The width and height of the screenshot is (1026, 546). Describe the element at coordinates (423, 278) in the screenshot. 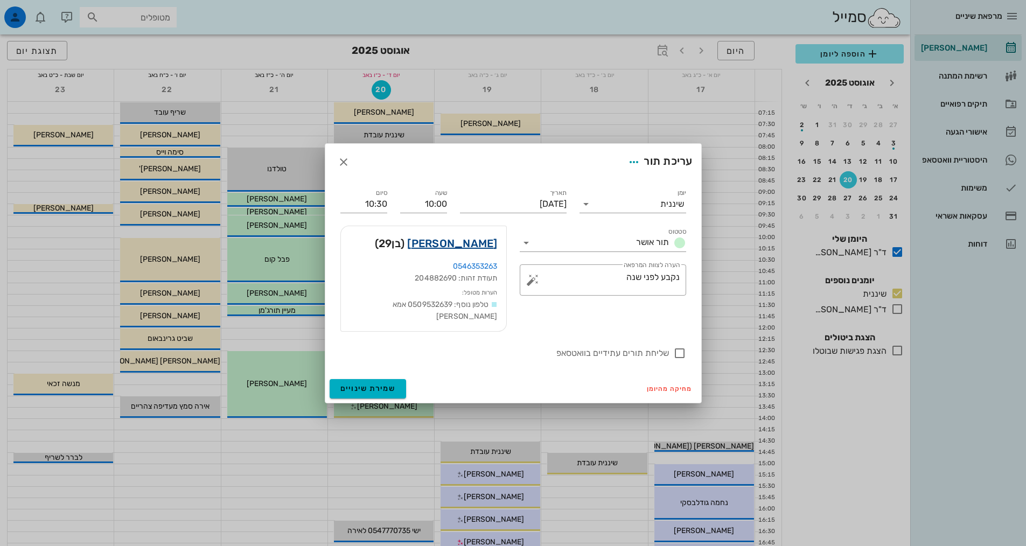

I see `div: תעודת זהות: 204882690` at that location.